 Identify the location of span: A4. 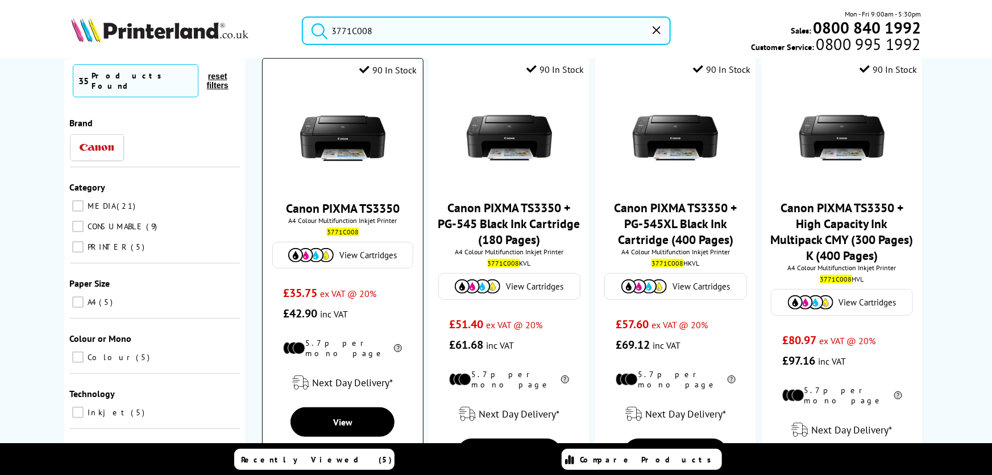
(92, 302).